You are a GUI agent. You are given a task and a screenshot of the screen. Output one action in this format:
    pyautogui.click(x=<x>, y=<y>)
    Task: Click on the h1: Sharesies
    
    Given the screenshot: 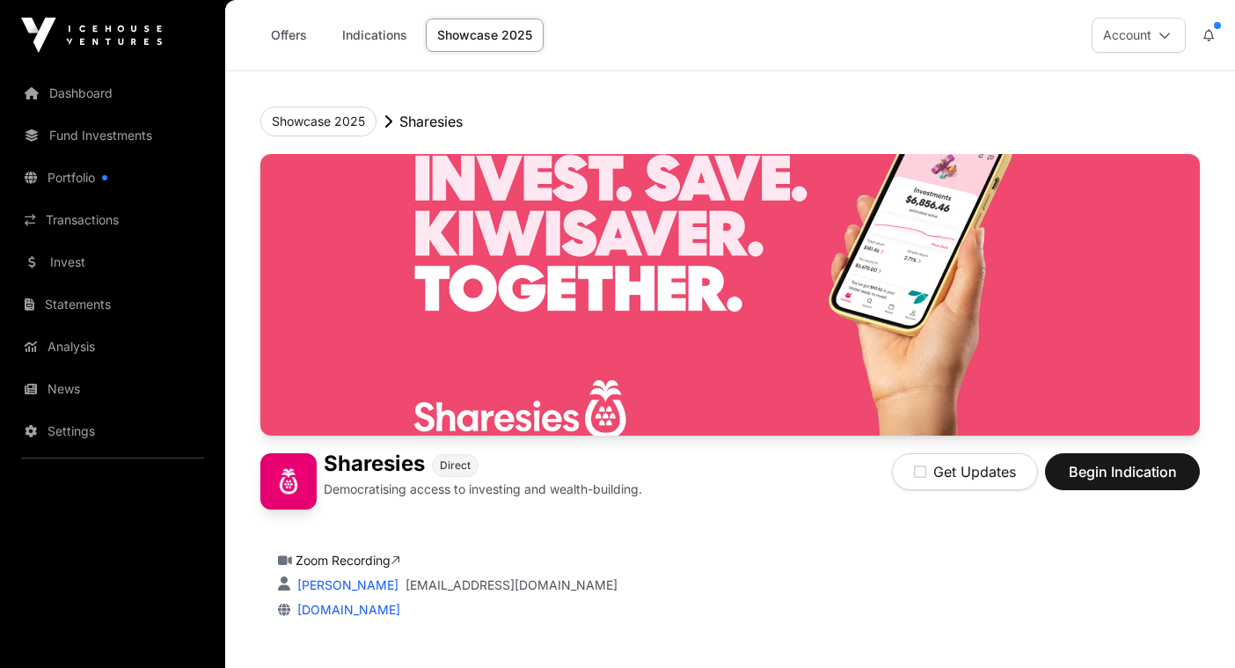 What is the action you would take?
    pyautogui.click(x=374, y=465)
    